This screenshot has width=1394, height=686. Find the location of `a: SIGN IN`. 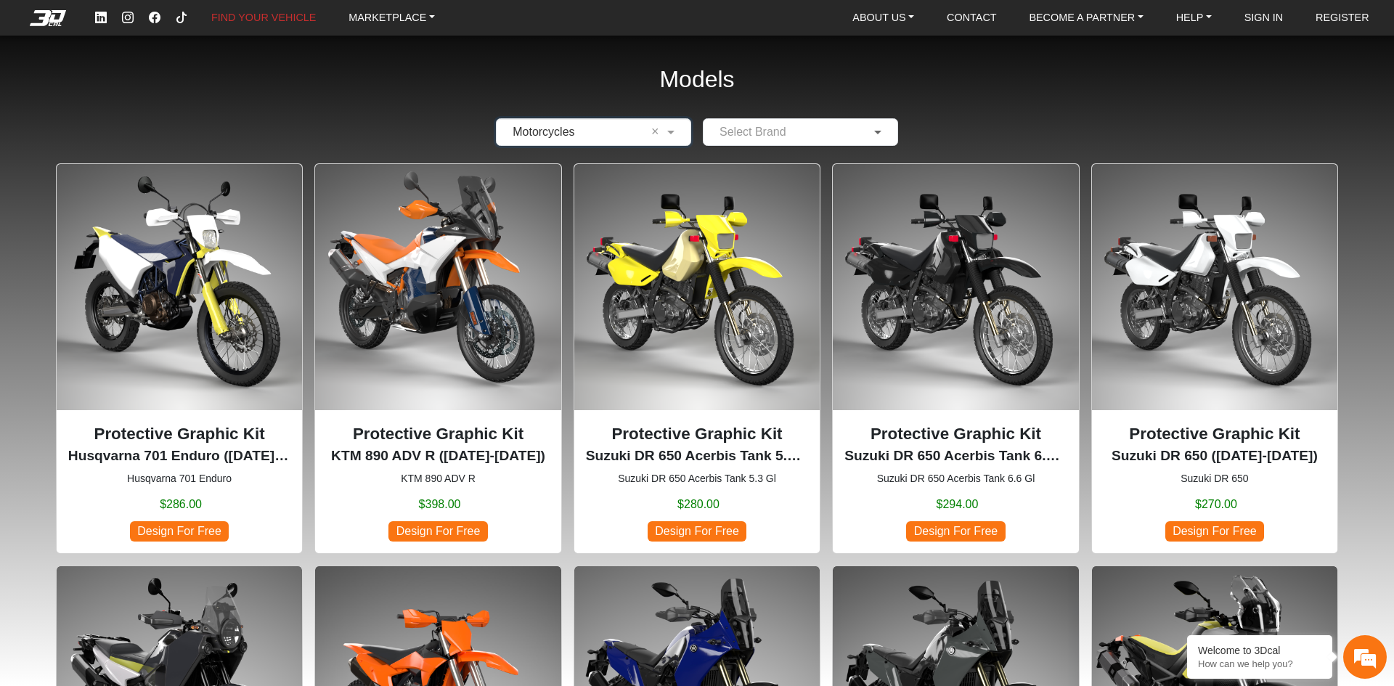

a: SIGN IN is located at coordinates (1264, 17).